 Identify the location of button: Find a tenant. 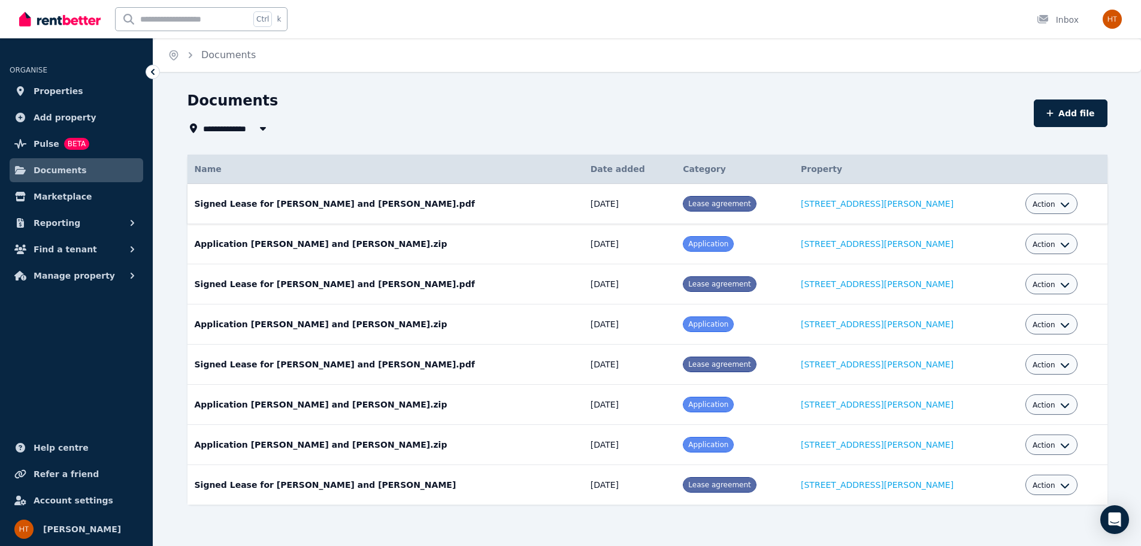
(76, 249).